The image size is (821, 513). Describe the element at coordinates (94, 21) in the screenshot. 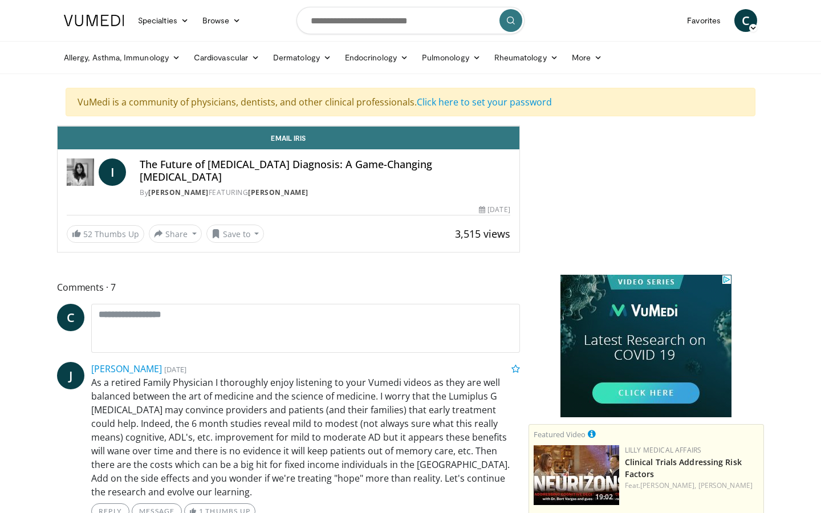

I see `img: VuMedi Logo` at that location.